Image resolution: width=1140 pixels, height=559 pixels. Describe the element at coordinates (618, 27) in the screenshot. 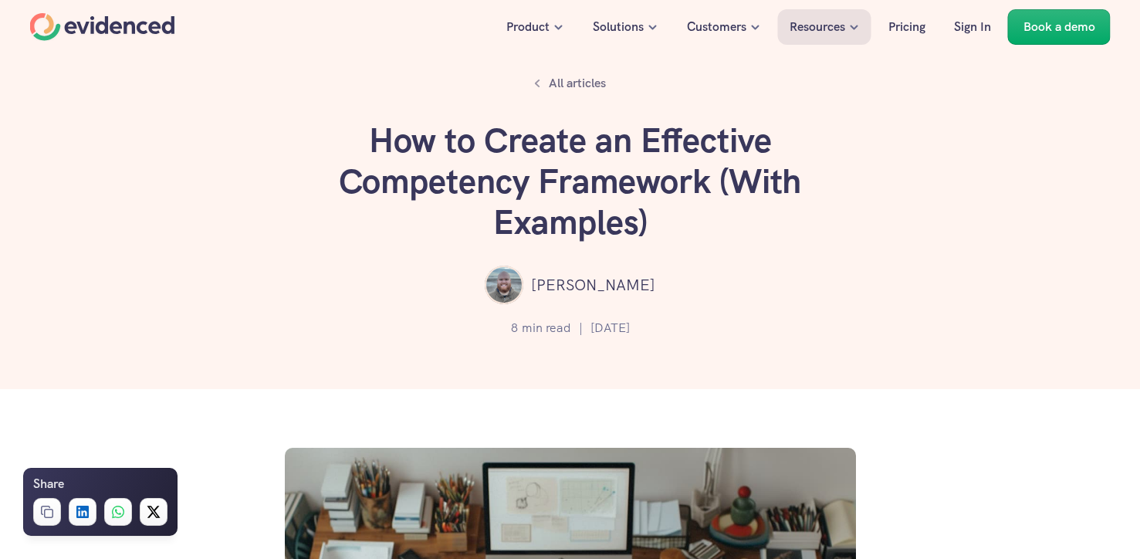

I see `p: Solutions` at that location.